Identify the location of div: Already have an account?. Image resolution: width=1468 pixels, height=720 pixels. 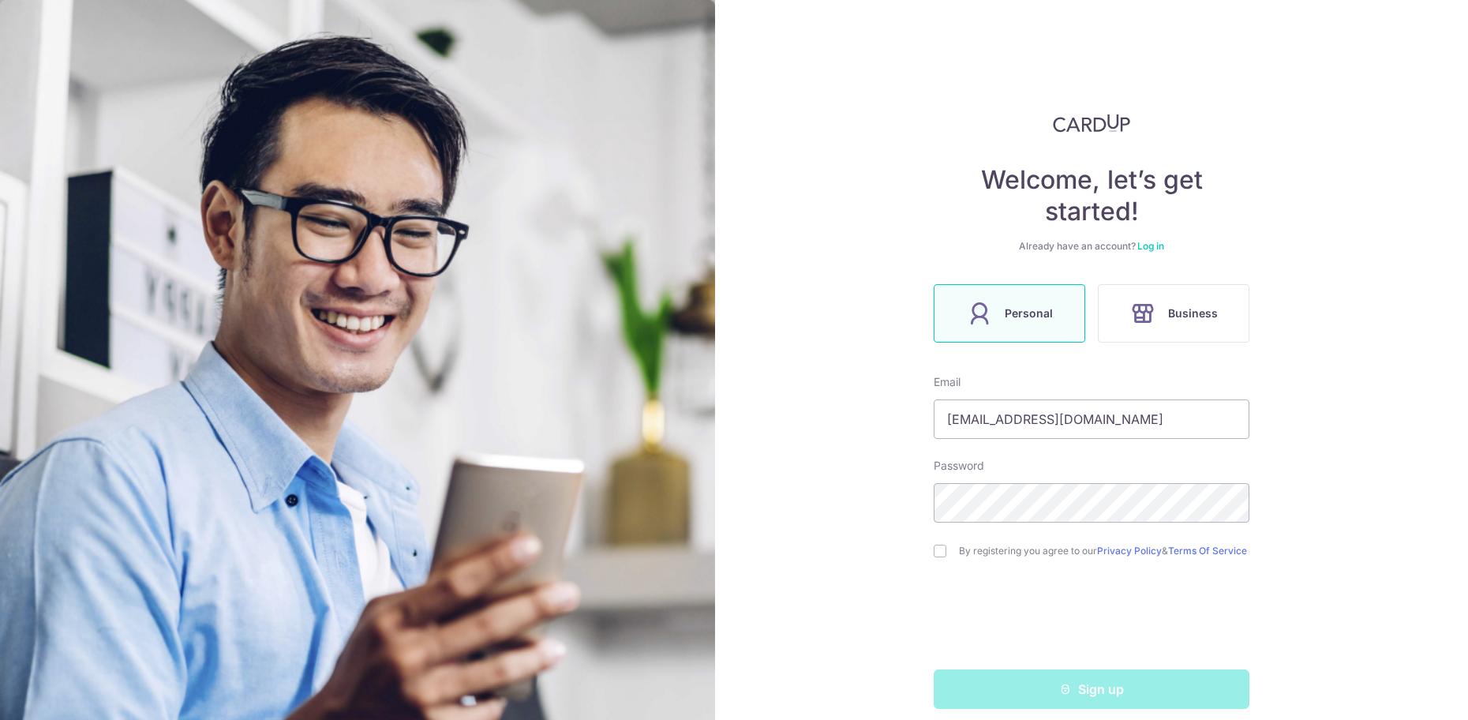
(1092, 246).